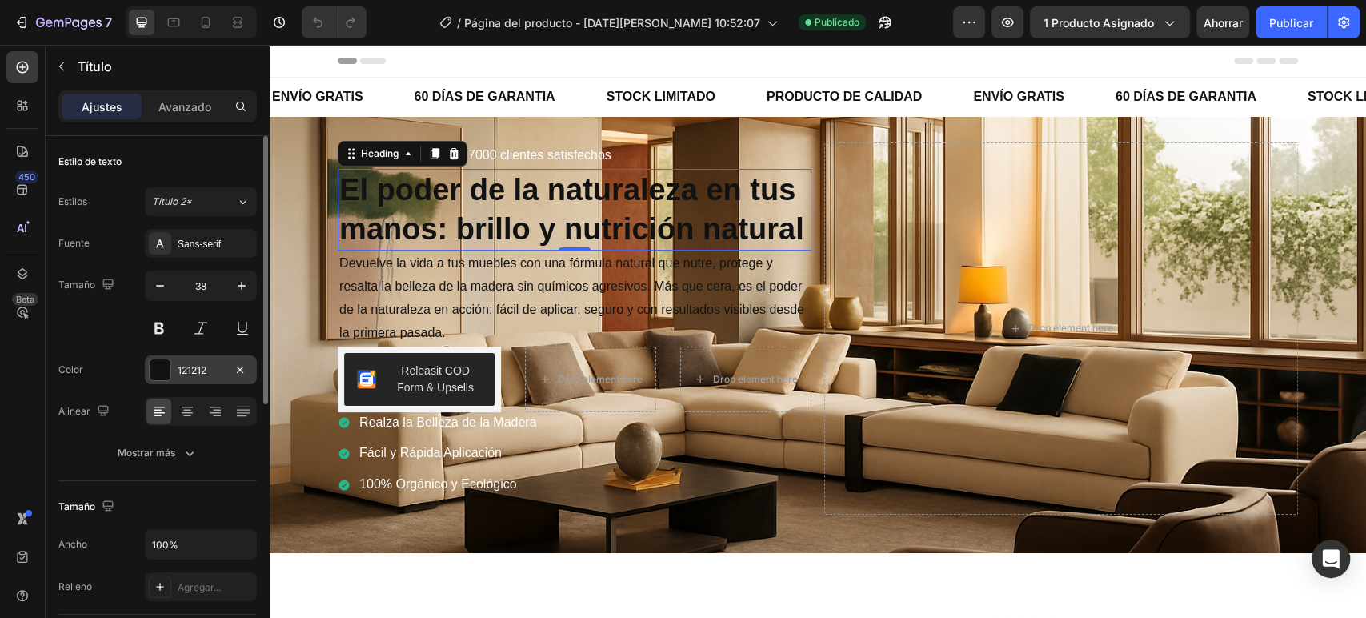 The image size is (1366, 618). Describe the element at coordinates (75, 586) in the screenshot. I see `font: Relleno` at that location.